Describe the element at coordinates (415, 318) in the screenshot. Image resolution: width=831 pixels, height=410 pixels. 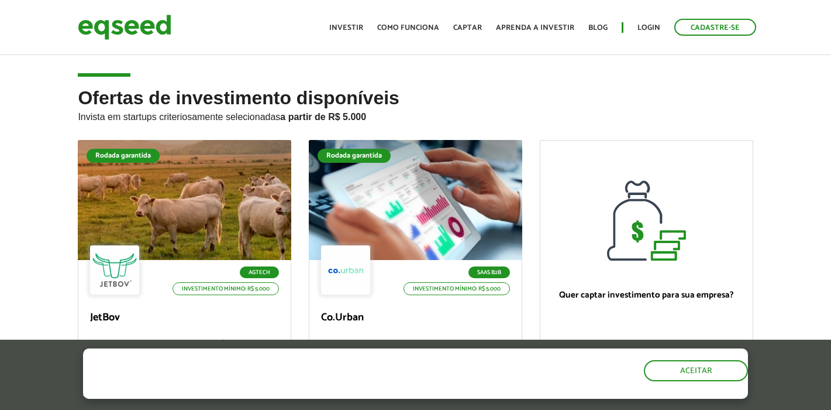
I see `p: Co.Urban` at that location.